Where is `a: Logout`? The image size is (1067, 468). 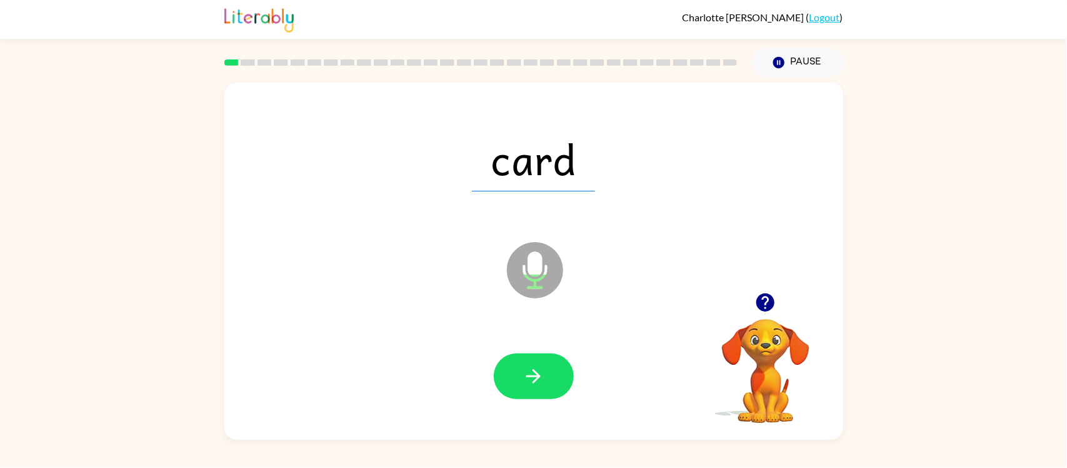
a: Logout is located at coordinates (825, 17).